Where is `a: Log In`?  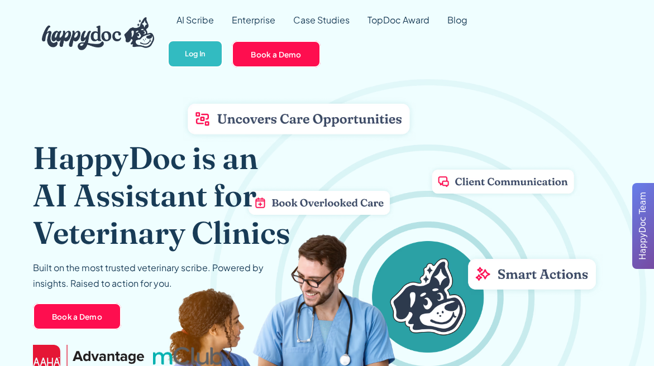
a: Log In is located at coordinates (195, 54).